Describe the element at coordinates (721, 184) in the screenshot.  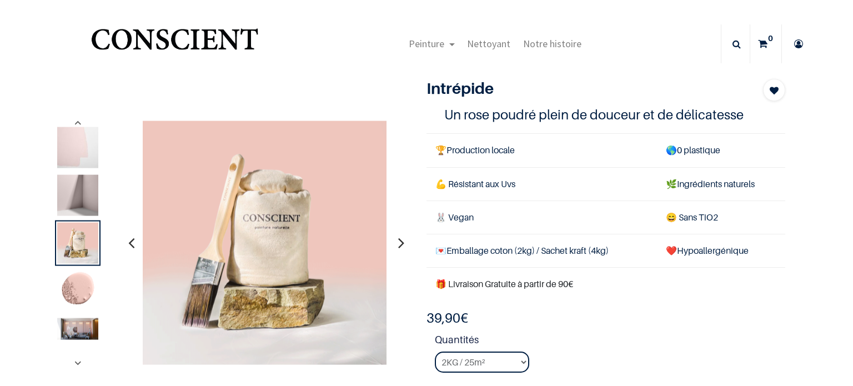
I see `td: Ingrédients naturels` at that location.